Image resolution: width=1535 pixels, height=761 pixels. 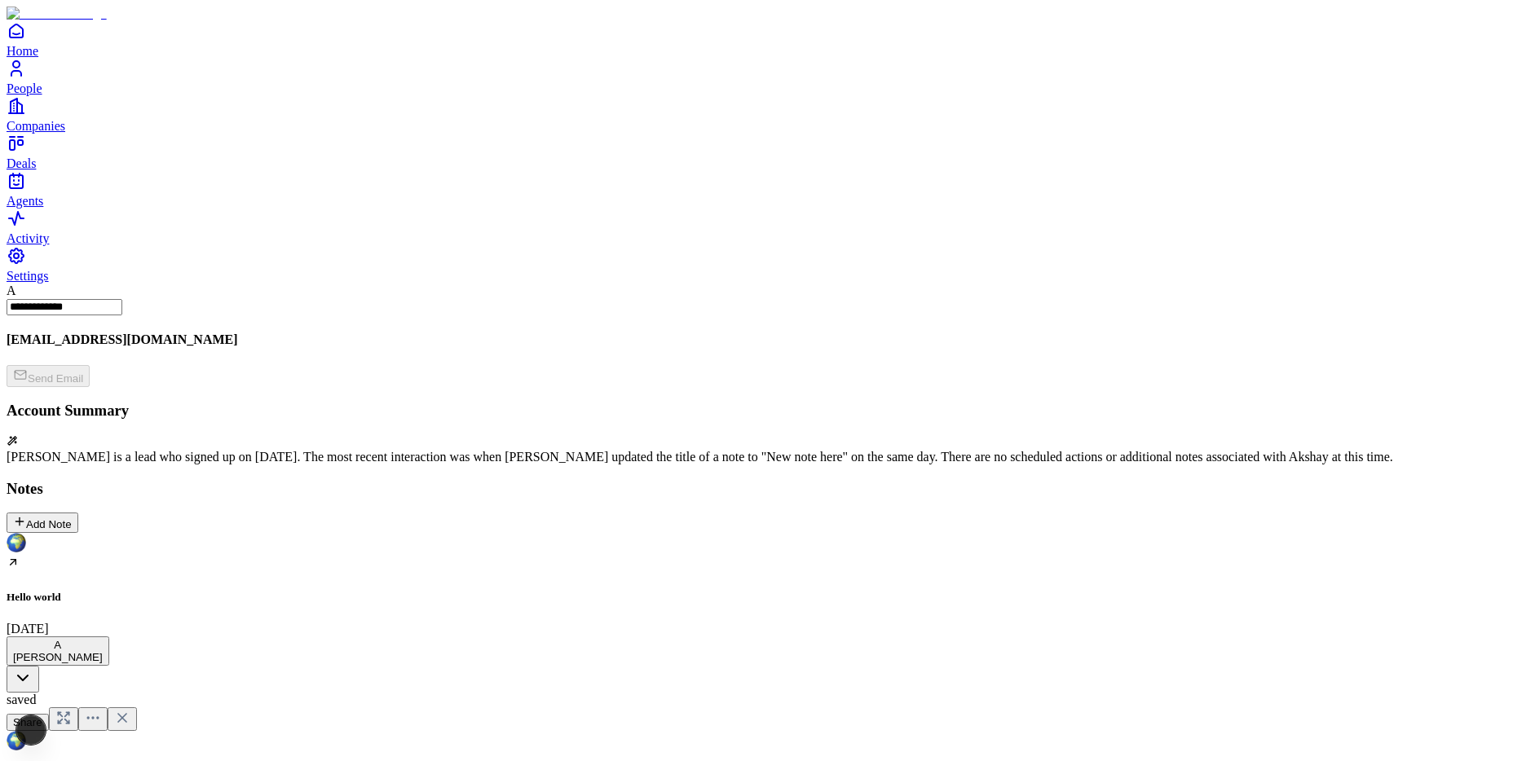 I want to click on span: Companies, so click(x=36, y=126).